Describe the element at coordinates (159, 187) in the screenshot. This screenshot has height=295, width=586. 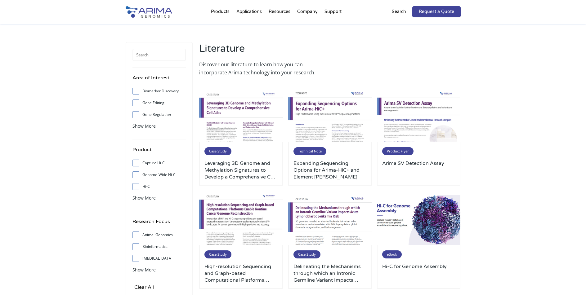
I see `label: Hi-C` at that location.